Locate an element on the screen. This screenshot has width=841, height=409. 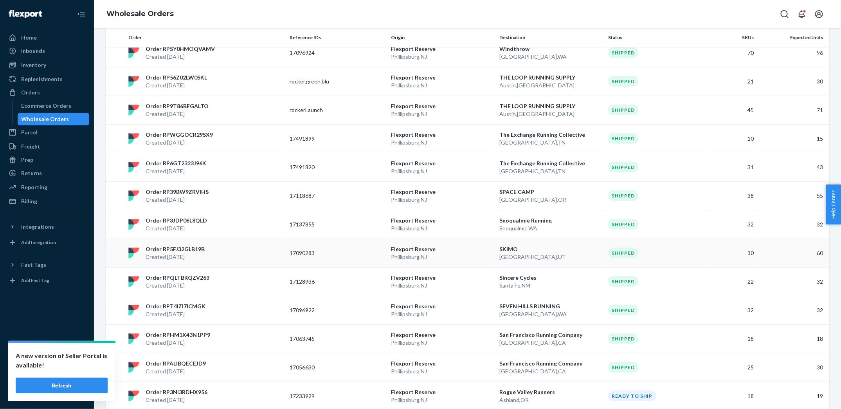
p: Snoqualmie Running is located at coordinates (550, 220).